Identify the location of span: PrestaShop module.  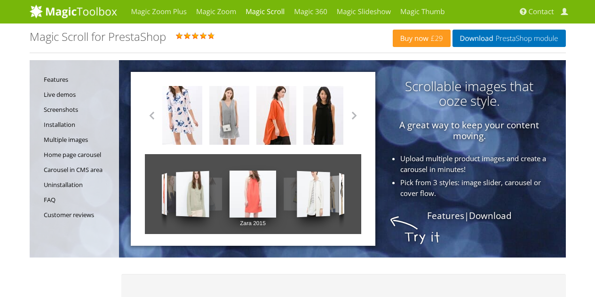
(526, 39).